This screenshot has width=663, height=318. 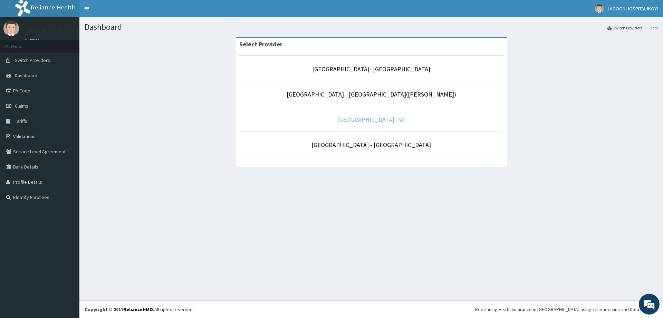 I want to click on li: Here, so click(x=651, y=28).